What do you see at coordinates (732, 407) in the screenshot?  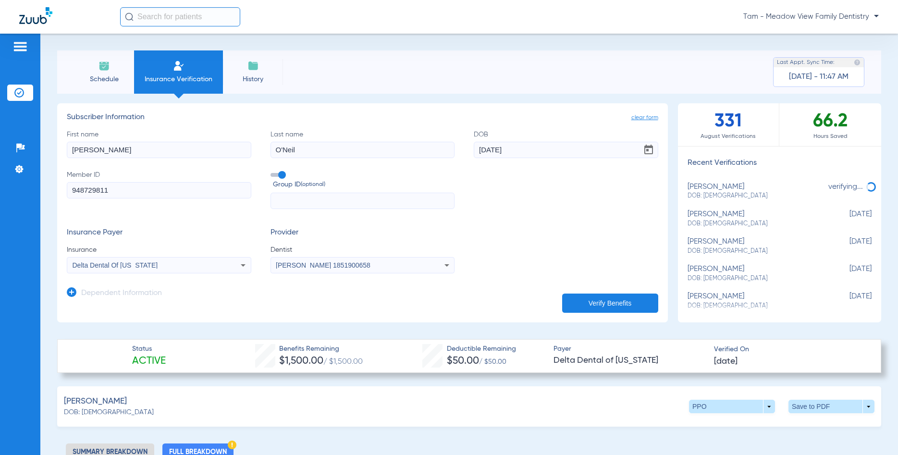 I see `button: PPO` at bounding box center [732, 407].